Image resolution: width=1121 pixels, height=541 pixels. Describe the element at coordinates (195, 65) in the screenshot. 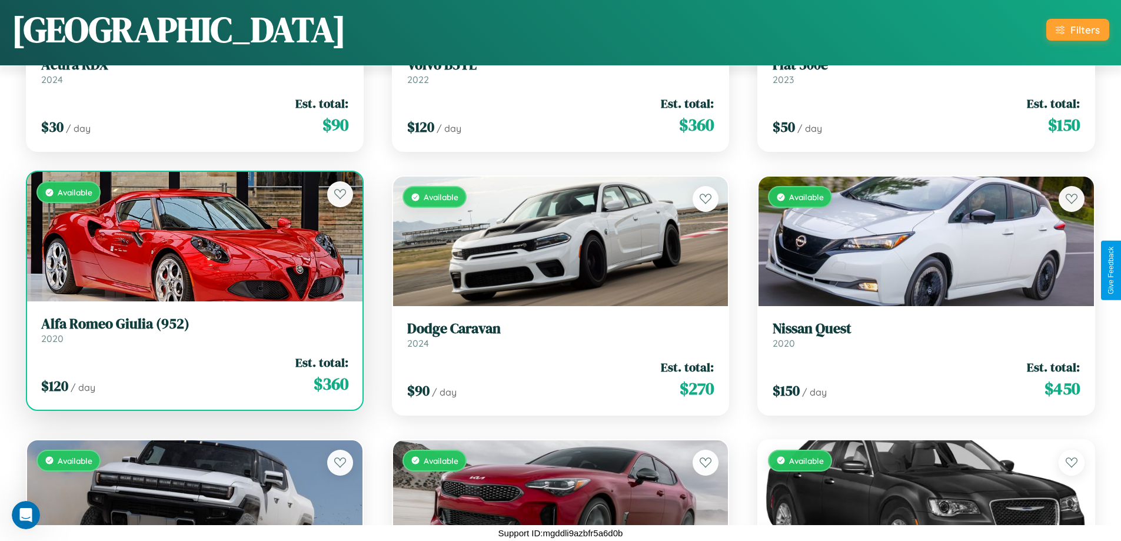

I see `h3: Acura RDX` at that location.